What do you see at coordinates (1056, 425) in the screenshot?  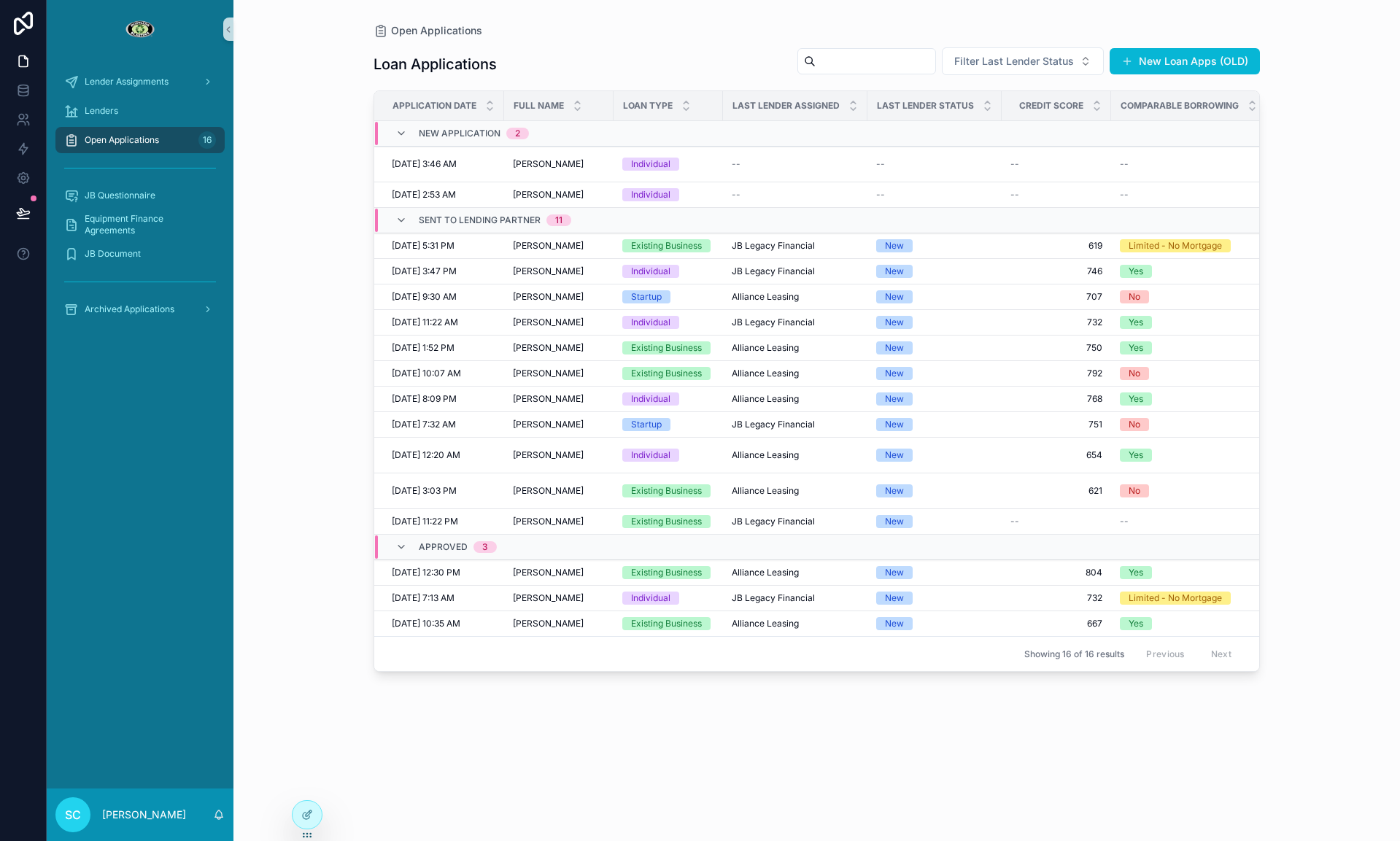 I see `span: 751` at bounding box center [1056, 425].